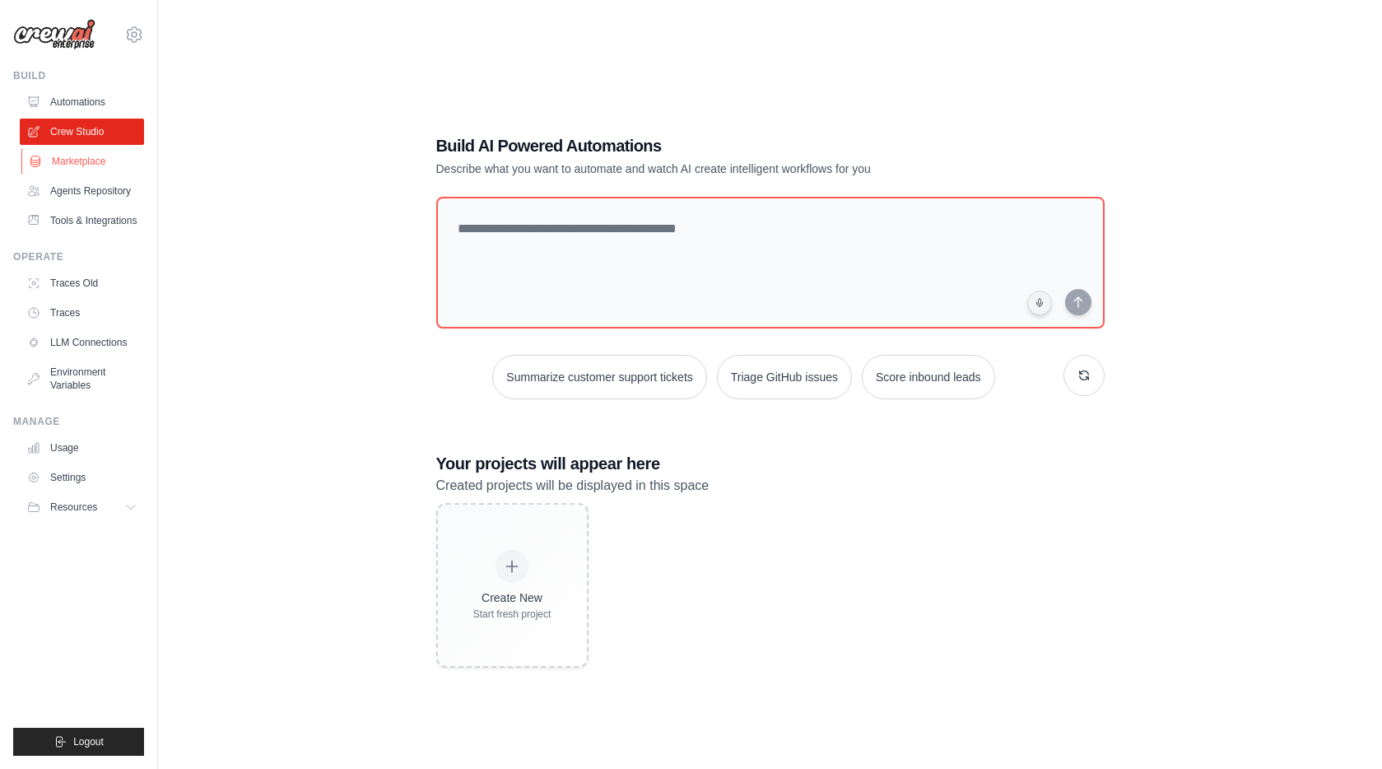 The width and height of the screenshot is (1382, 769). What do you see at coordinates (78, 76) in the screenshot?
I see `div: Build` at bounding box center [78, 76].